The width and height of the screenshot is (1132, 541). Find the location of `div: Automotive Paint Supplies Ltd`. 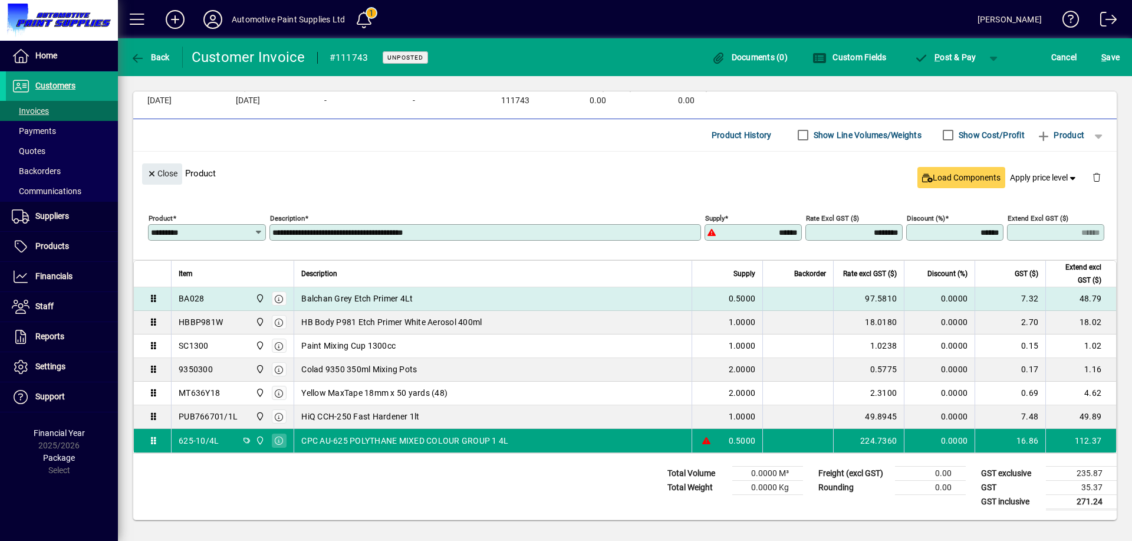

div: Automotive Paint Supplies Ltd is located at coordinates (288, 19).